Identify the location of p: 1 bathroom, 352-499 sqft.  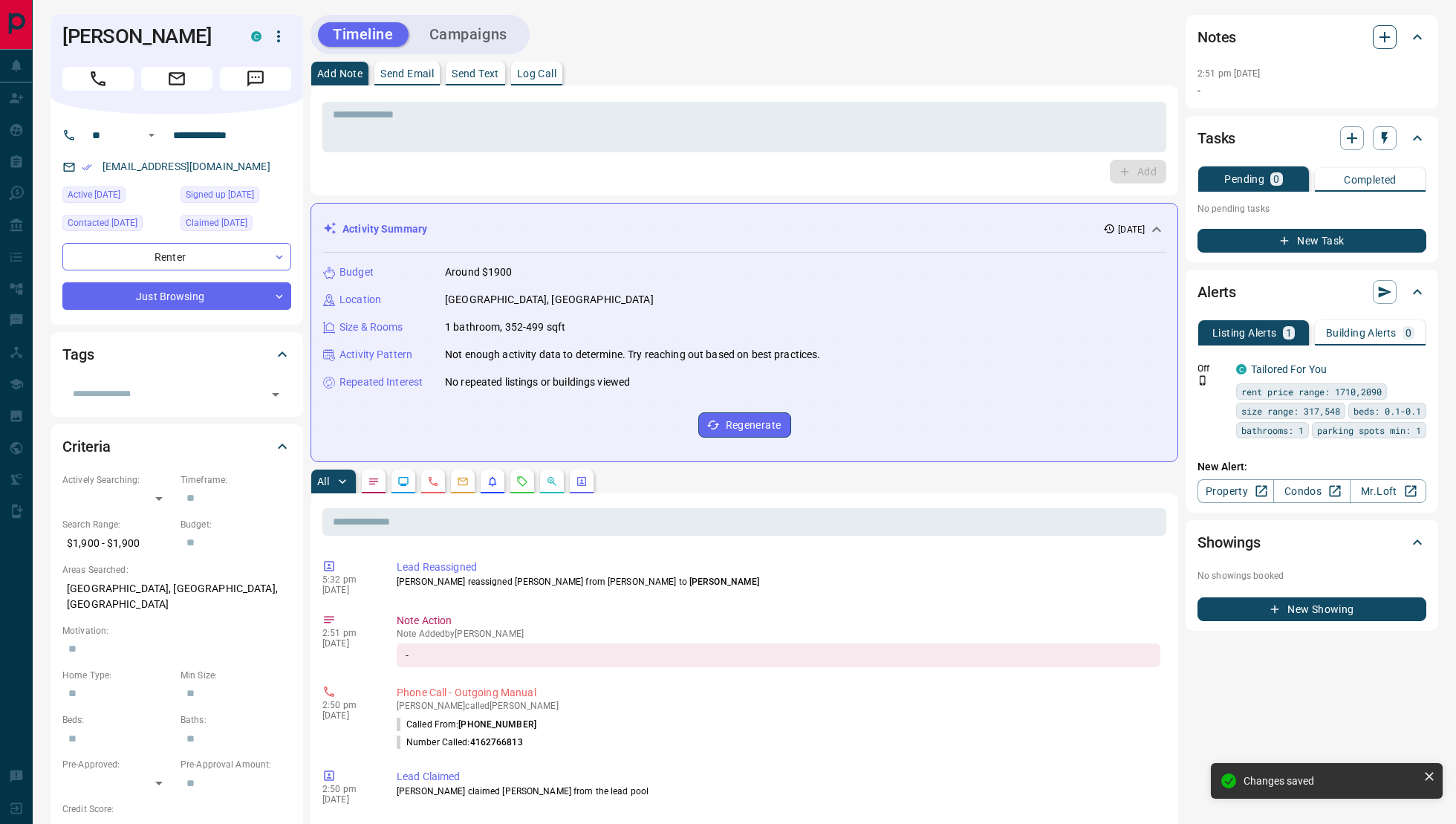
(505, 327).